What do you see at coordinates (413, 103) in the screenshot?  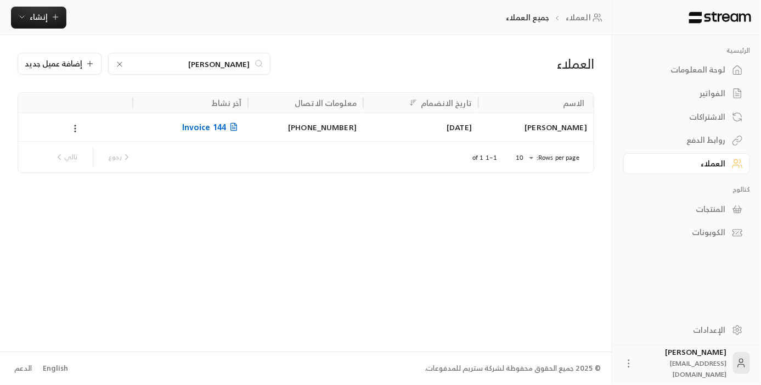 I see `button: Sort` at bounding box center [413, 103].